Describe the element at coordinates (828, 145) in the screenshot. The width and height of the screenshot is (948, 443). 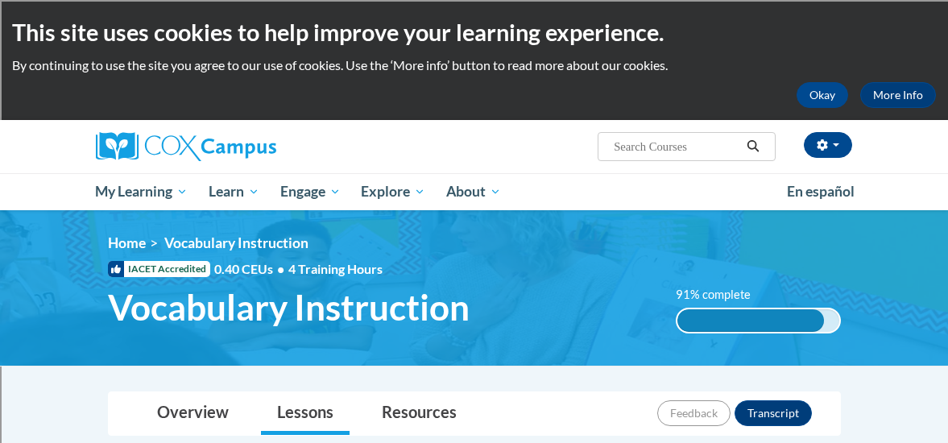
I see `button: Account Settings` at that location.